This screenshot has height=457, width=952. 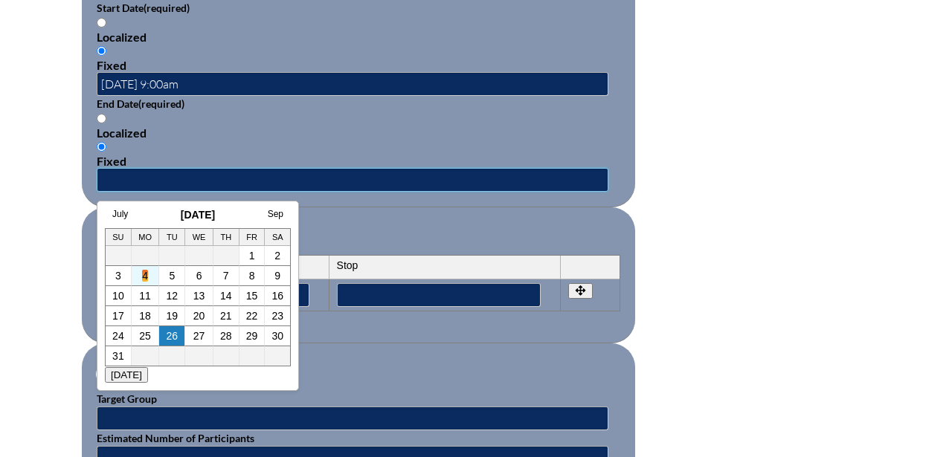 I want to click on a: 16, so click(x=277, y=296).